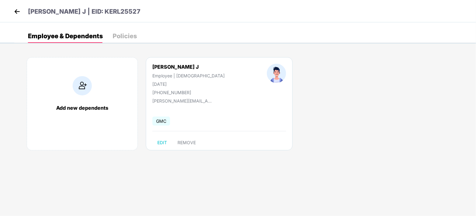 The height and width of the screenshot is (216, 476). What do you see at coordinates (82, 86) in the screenshot?
I see `img: addIcon` at bounding box center [82, 86].